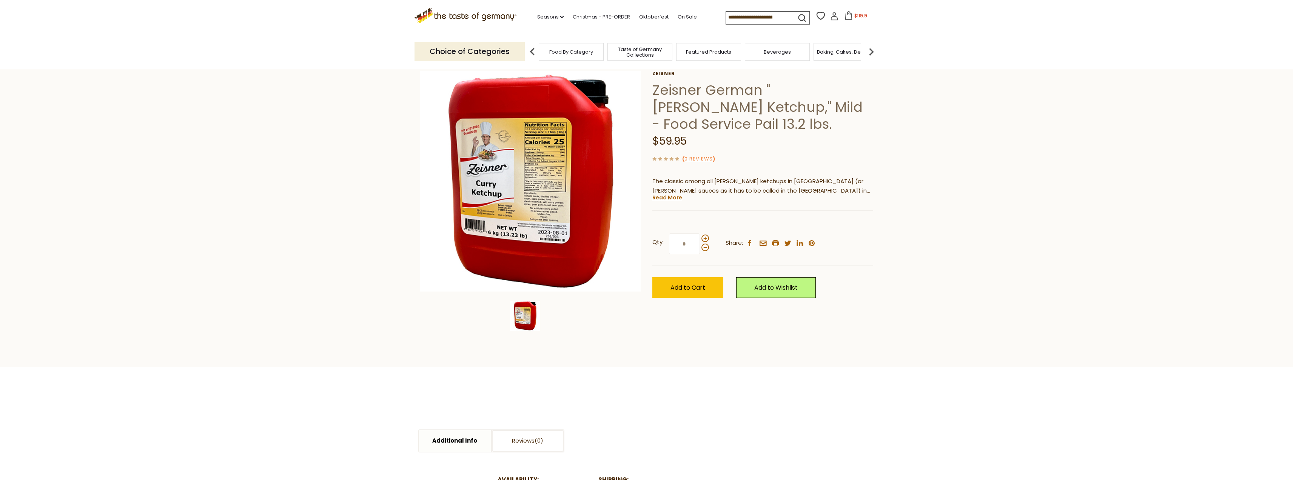  Describe the element at coordinates (846, 52) in the screenshot. I see `span: Baking, Cakes, Desserts` at that location.